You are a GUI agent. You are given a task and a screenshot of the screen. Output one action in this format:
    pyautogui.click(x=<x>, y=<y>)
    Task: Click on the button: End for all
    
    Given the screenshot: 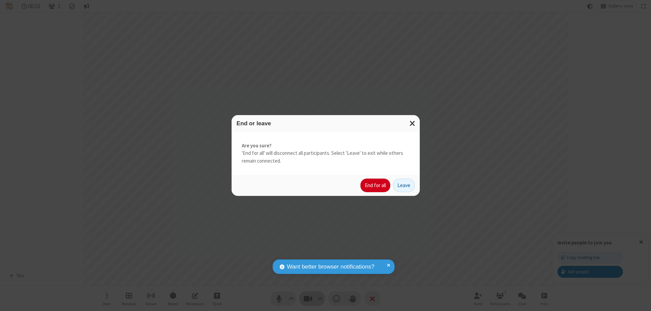 What is the action you would take?
    pyautogui.click(x=375, y=185)
    